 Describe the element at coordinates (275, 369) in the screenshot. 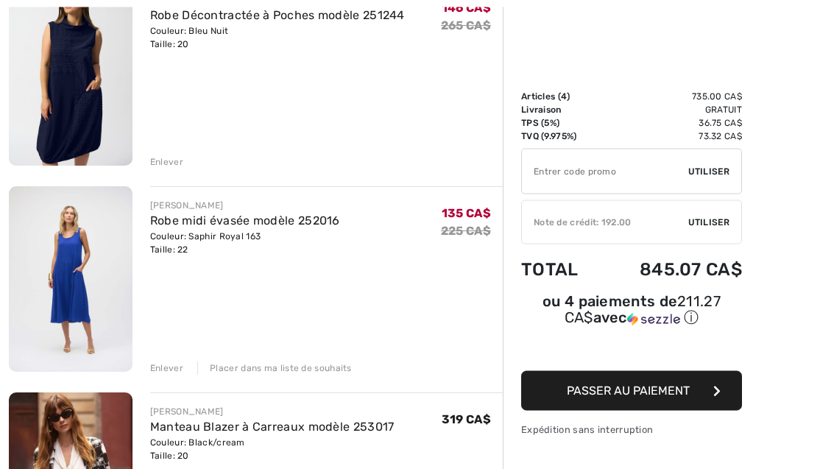

I see `div: Placer dans ma liste de souhaits` at that location.